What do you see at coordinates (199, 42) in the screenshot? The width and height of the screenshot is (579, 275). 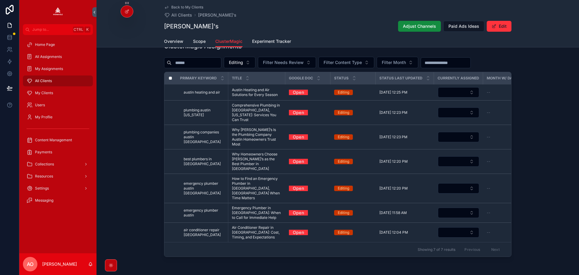 I see `a: Scope` at bounding box center [199, 42].